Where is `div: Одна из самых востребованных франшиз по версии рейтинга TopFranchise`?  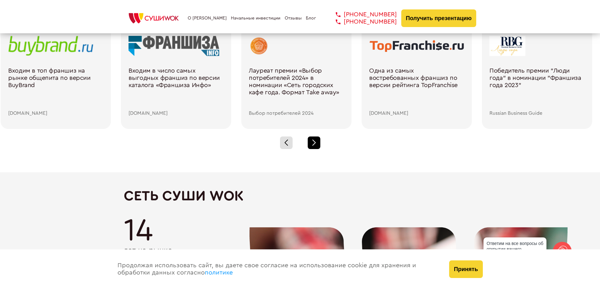 div: Одна из самых востребованных франшиз по версии рейтинга TopFranchise is located at coordinates (416, 89).